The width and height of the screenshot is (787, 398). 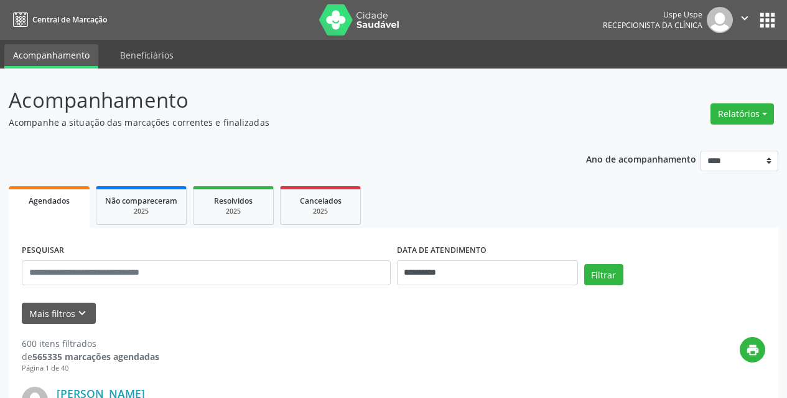 What do you see at coordinates (753, 349) in the screenshot?
I see `button: print` at bounding box center [753, 349].